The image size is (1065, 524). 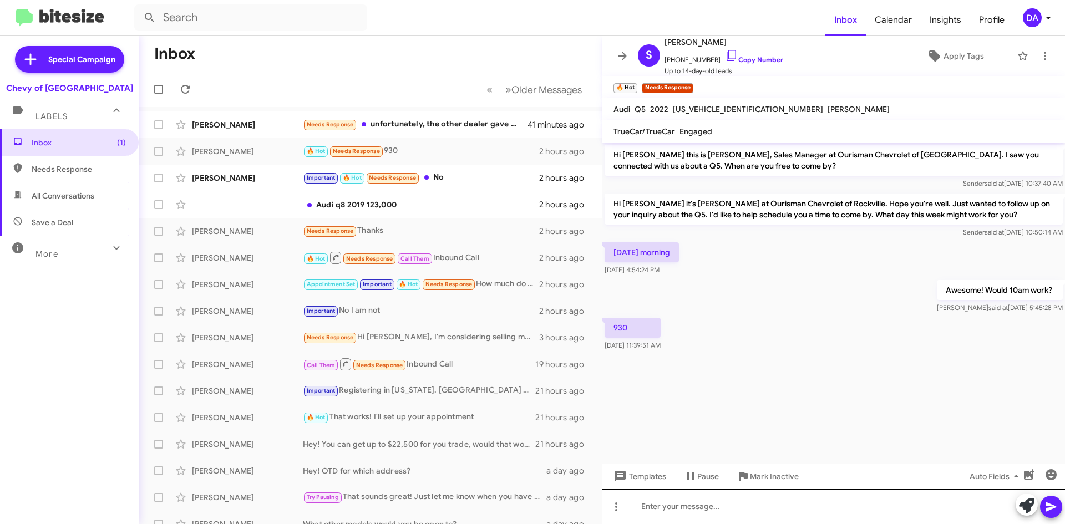 What do you see at coordinates (946, 20) in the screenshot?
I see `span: Insights` at bounding box center [946, 20].